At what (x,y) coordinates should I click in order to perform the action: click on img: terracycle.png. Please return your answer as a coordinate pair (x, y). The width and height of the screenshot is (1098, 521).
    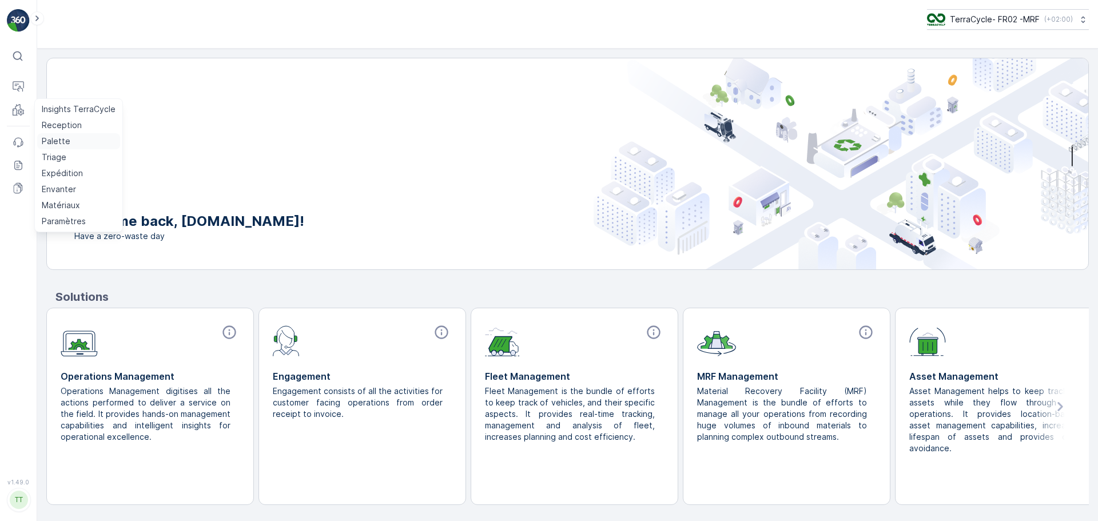
    Looking at the image, I should click on (936, 19).